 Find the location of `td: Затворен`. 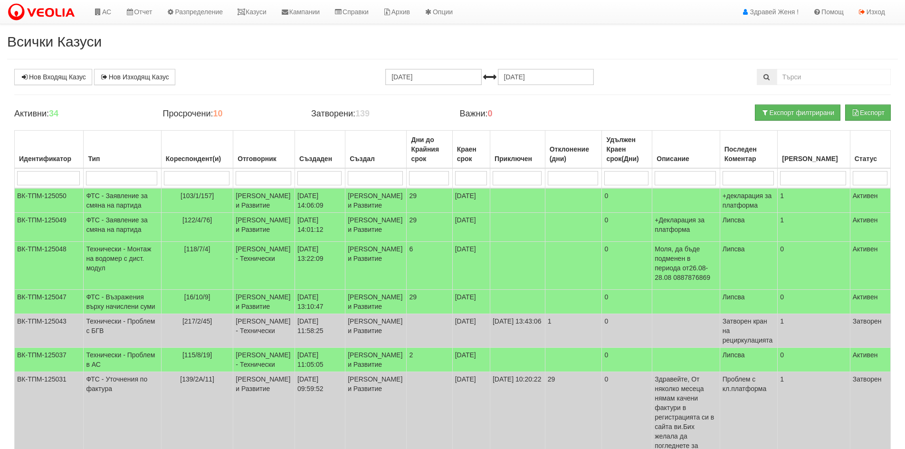

td: Затворен is located at coordinates (870, 331).